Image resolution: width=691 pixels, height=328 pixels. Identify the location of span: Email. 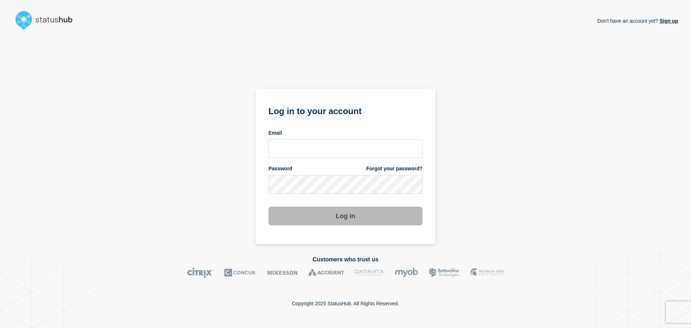
(275, 133).